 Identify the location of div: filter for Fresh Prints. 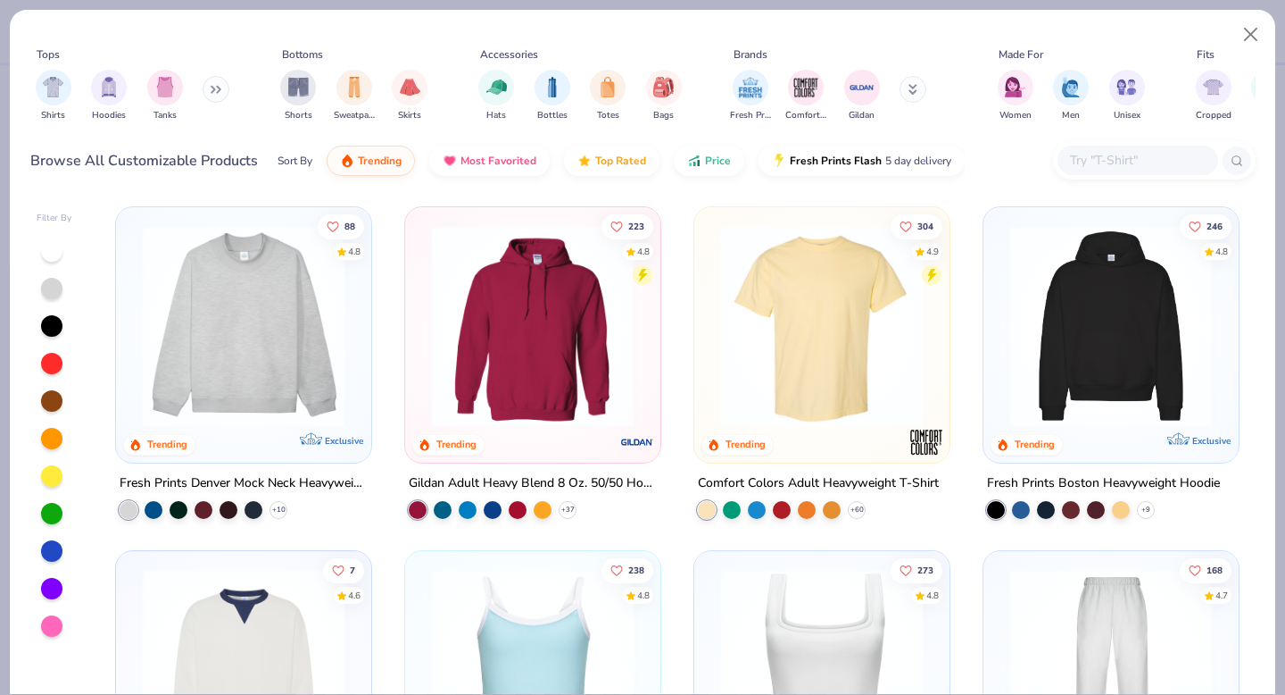
(751, 96).